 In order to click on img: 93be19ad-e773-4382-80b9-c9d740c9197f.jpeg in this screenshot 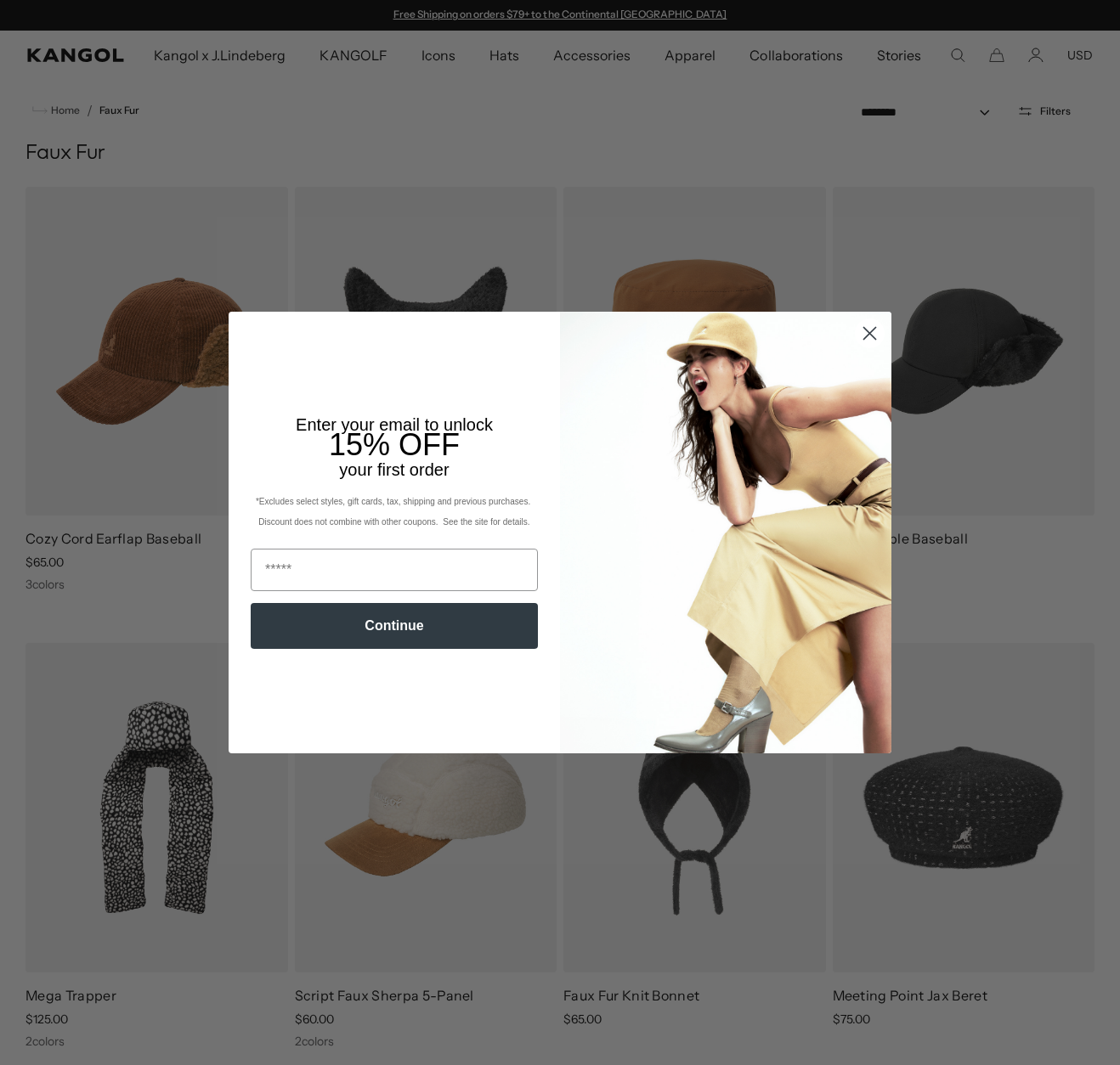, I will do `click(726, 532)`.